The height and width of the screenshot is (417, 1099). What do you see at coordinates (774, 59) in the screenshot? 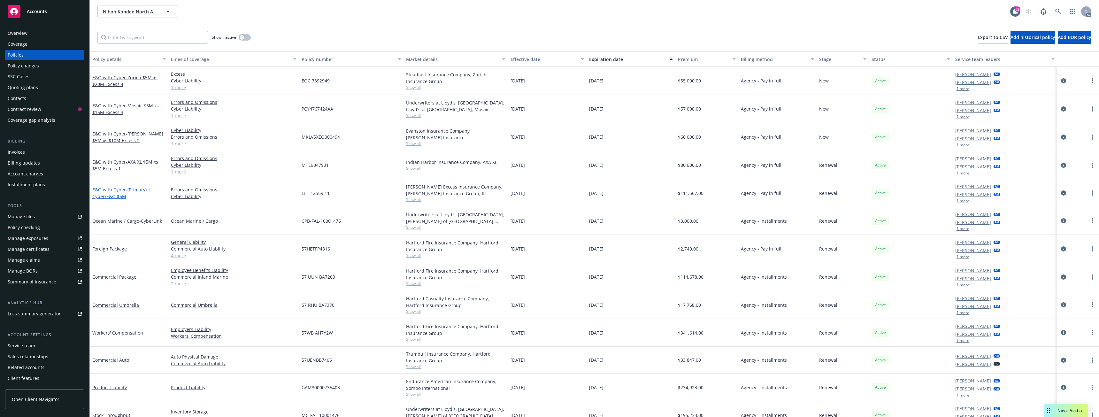
I see `div: Billing method` at bounding box center [774, 59].